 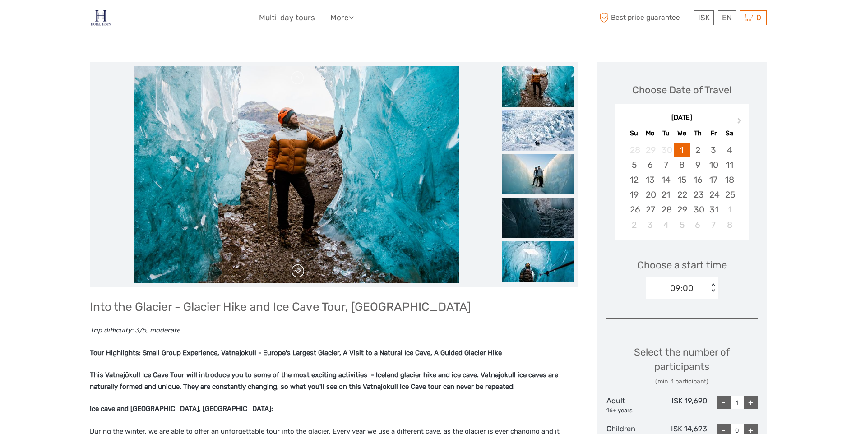 I want to click on div: Choose Monday, October 27th, 2025, so click(x=650, y=209).